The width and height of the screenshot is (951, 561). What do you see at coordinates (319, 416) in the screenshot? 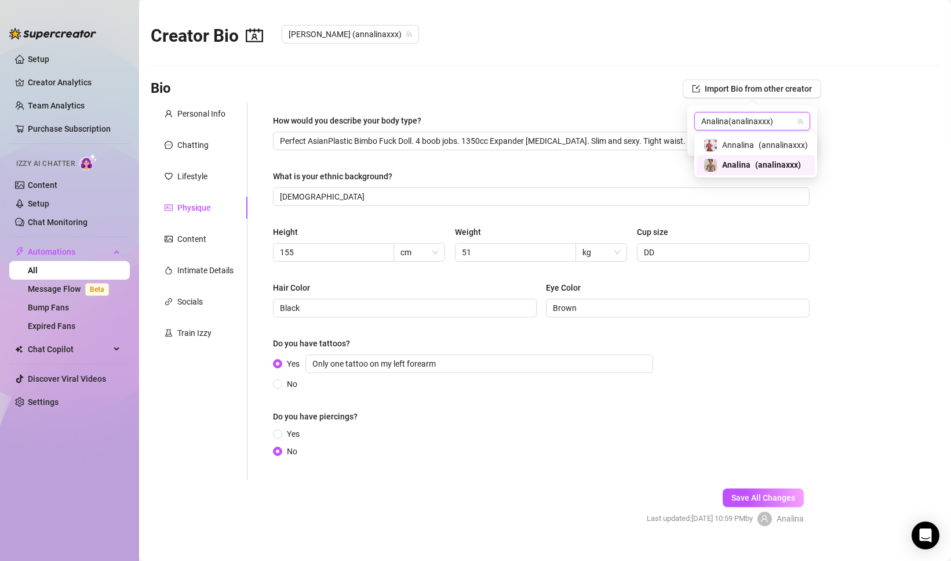
I see `label: Do you have piercings?` at bounding box center [319, 416].